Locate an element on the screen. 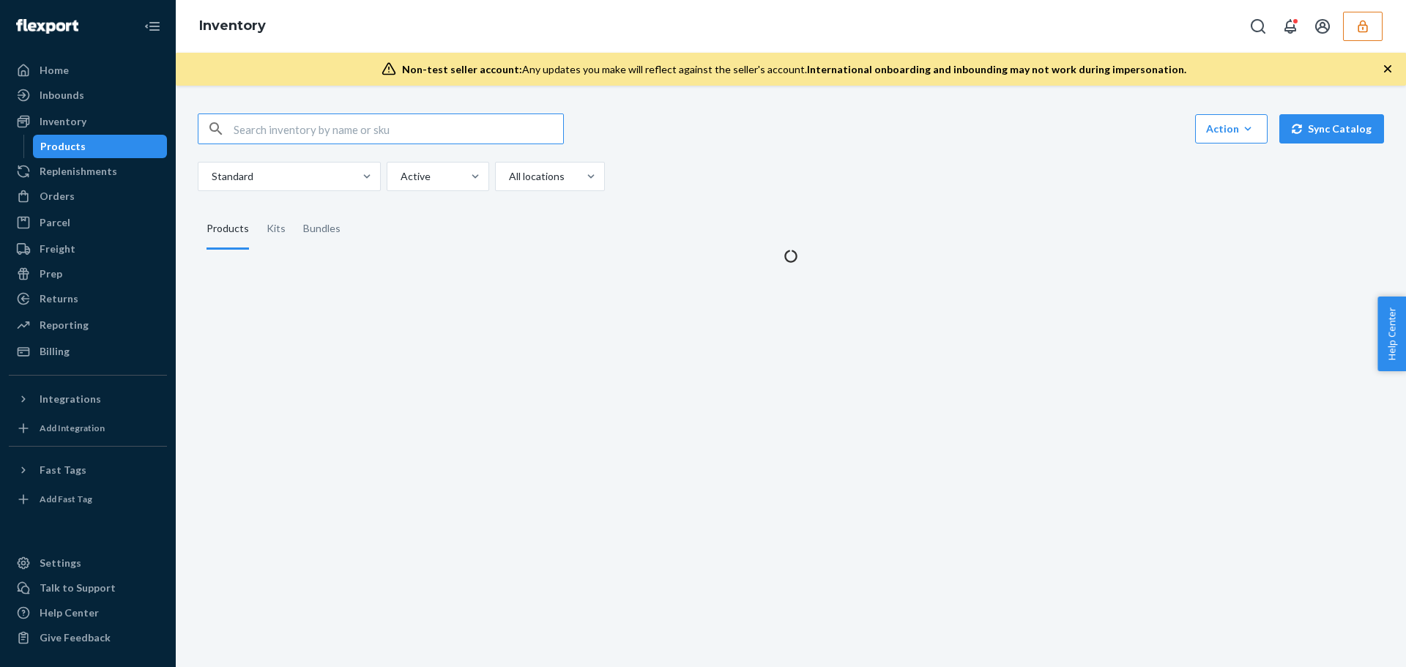 Image resolution: width=1406 pixels, height=667 pixels. button: Fast Tags is located at coordinates (88, 470).